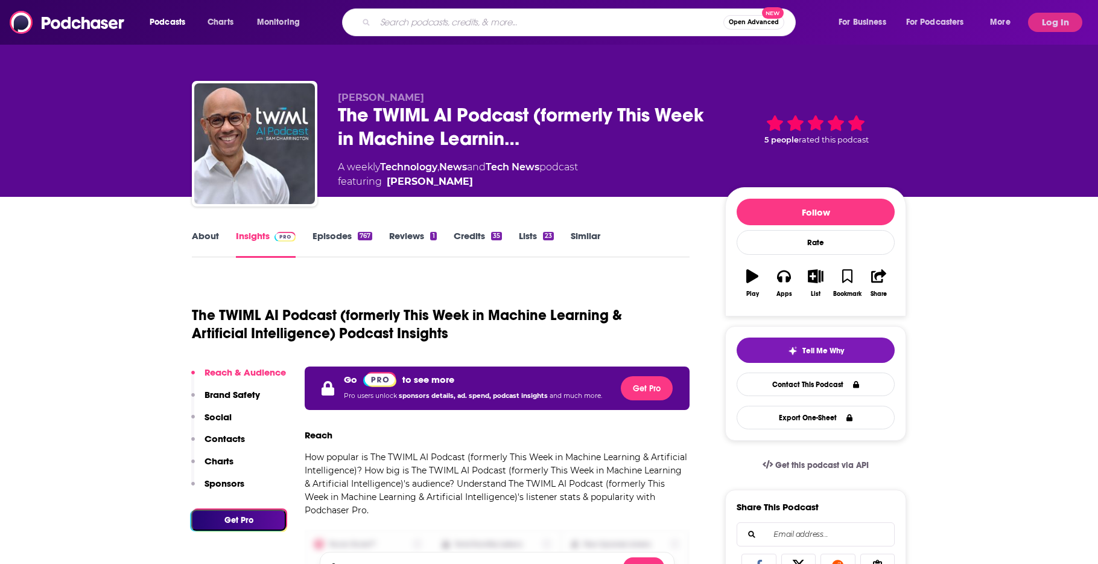 Image resolution: width=1098 pixels, height=564 pixels. Describe the element at coordinates (816, 534) in the screenshot. I see `input: Email address...` at that location.